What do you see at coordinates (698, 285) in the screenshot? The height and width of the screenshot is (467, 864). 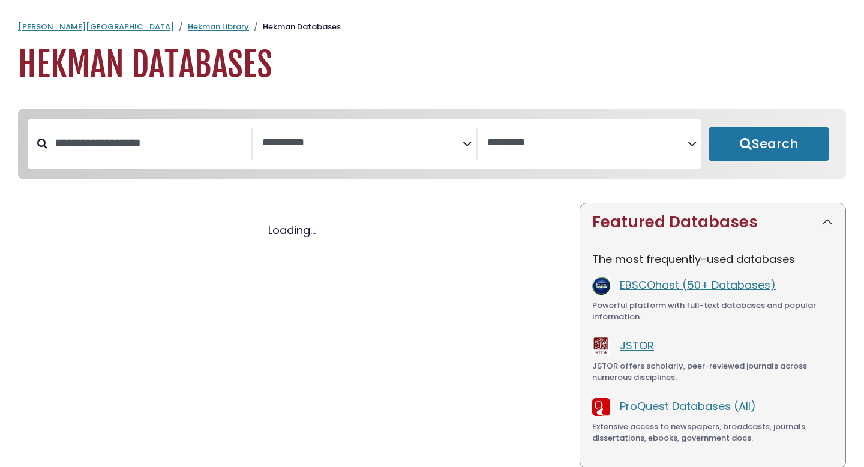 I see `a: EBSCOhost (50+ Databases)` at bounding box center [698, 285].